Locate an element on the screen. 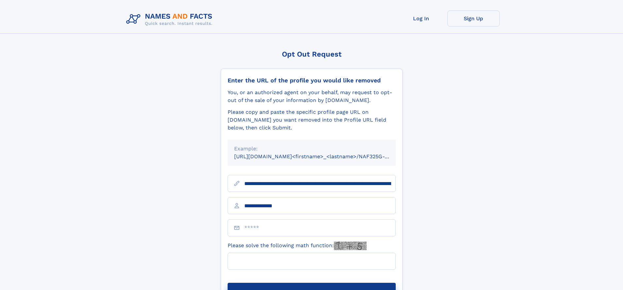  div: You, or an authorized agent on your behalf, may request to opt-out of the sale of your informatio... is located at coordinates (312, 96).